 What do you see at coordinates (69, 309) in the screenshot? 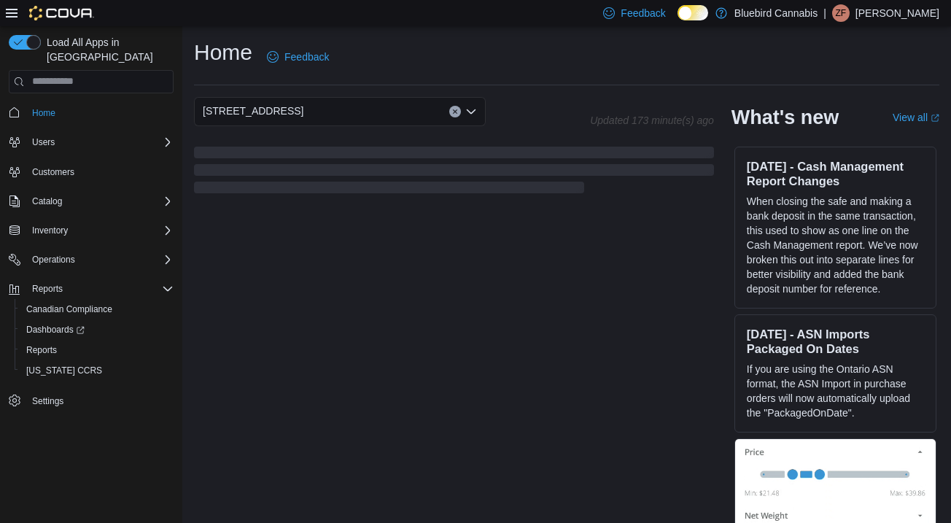
I see `a: Canadian Compliance` at bounding box center [69, 309].